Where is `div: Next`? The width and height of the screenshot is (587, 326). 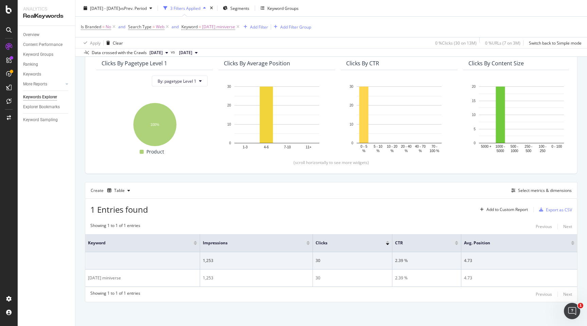
div: Next is located at coordinates (568, 226).